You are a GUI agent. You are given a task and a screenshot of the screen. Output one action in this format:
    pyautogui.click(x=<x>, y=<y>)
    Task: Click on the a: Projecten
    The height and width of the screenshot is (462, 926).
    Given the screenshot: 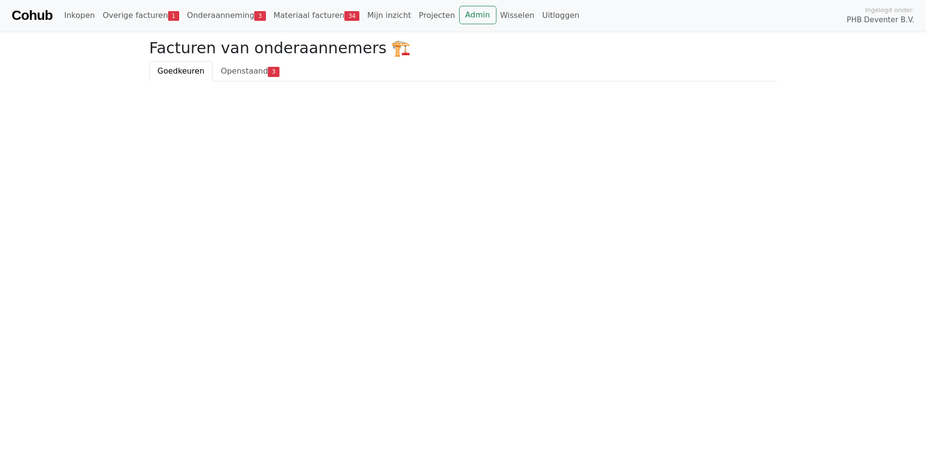 What is the action you would take?
    pyautogui.click(x=437, y=15)
    